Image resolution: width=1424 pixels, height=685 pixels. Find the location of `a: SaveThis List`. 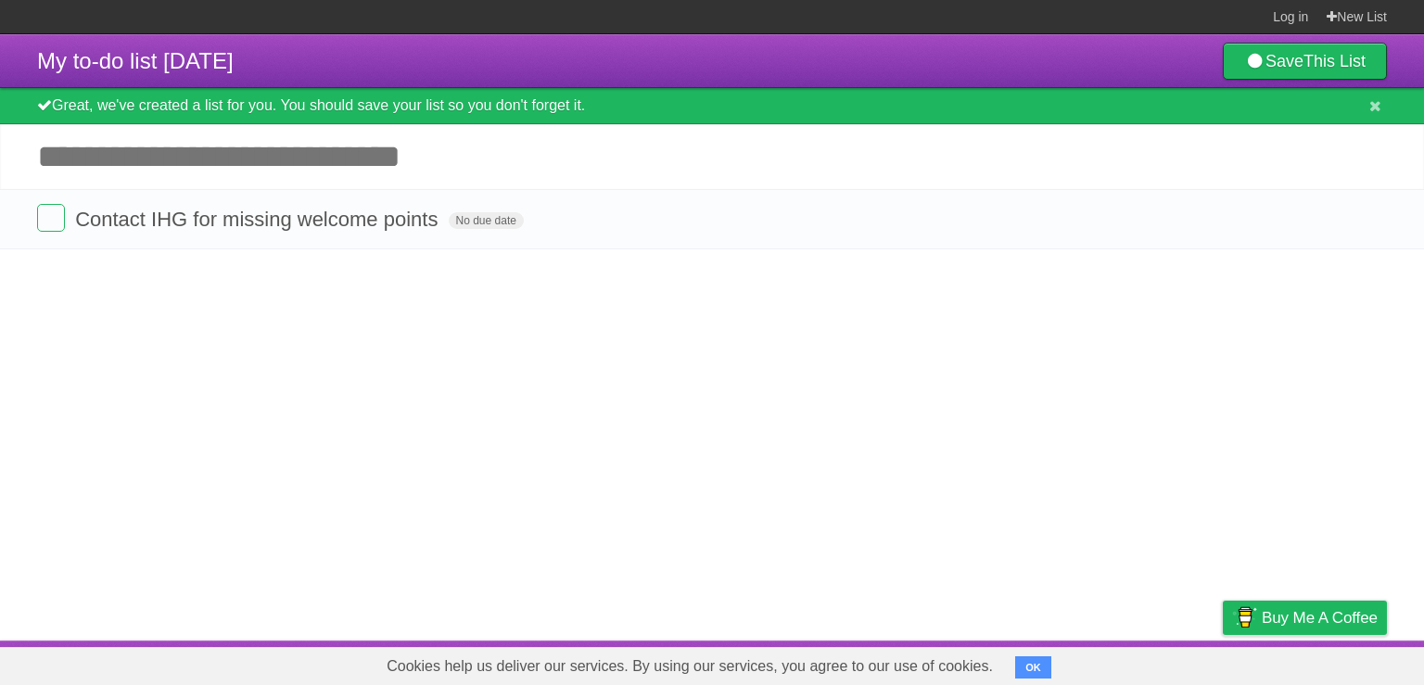

a: SaveThis List is located at coordinates (1304, 61).